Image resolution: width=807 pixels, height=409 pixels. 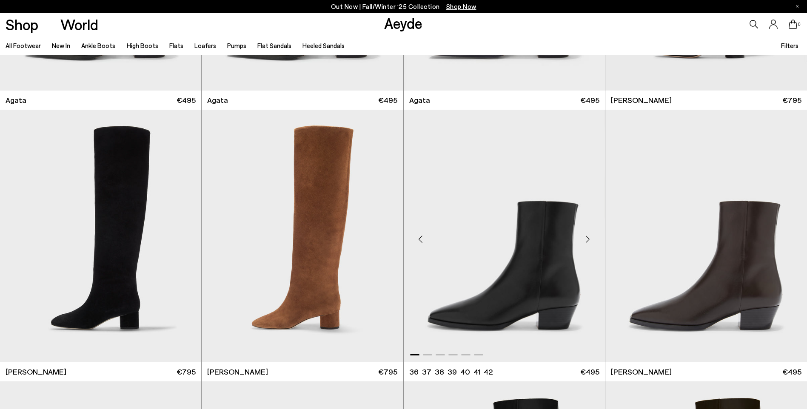 What do you see at coordinates (452, 372) in the screenshot?
I see `li: 39` at bounding box center [452, 372].